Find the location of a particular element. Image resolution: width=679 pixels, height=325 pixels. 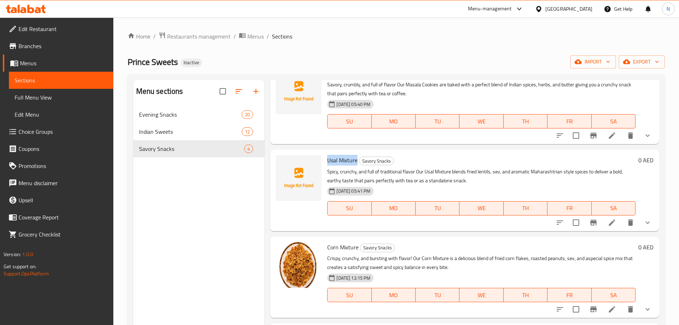

span: Coupons is located at coordinates (63, 149).